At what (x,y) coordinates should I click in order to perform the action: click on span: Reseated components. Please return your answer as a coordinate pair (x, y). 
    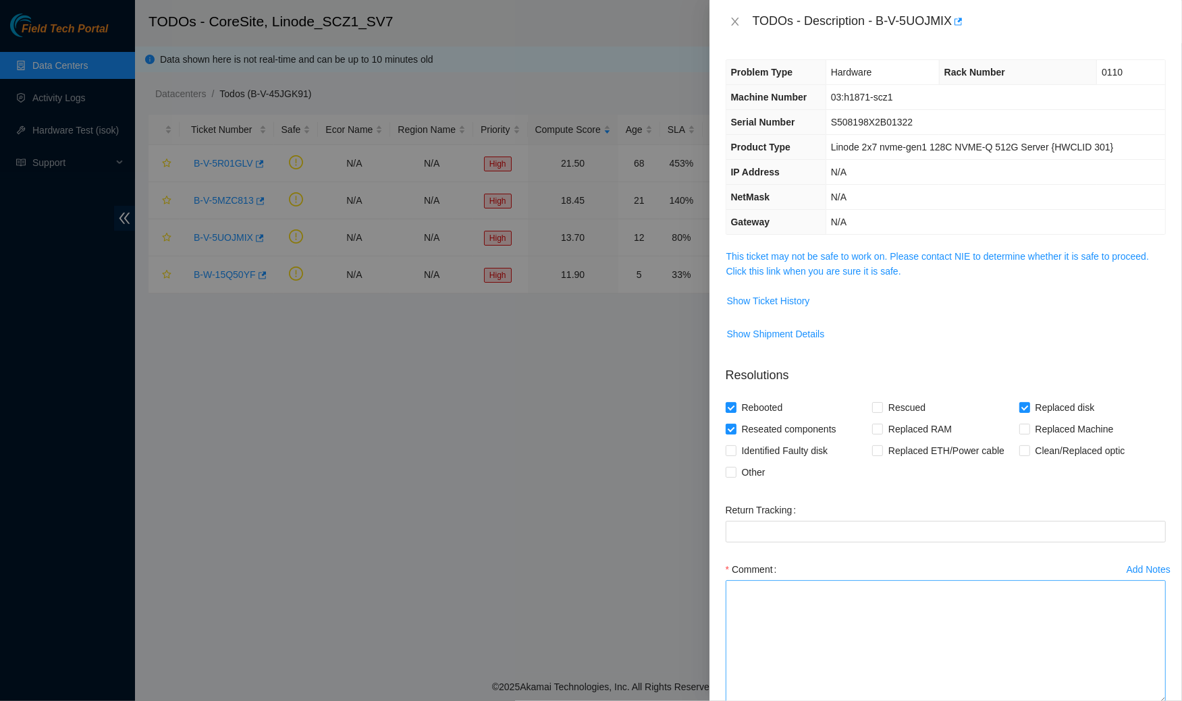
    Looking at the image, I should click on (789, 429).